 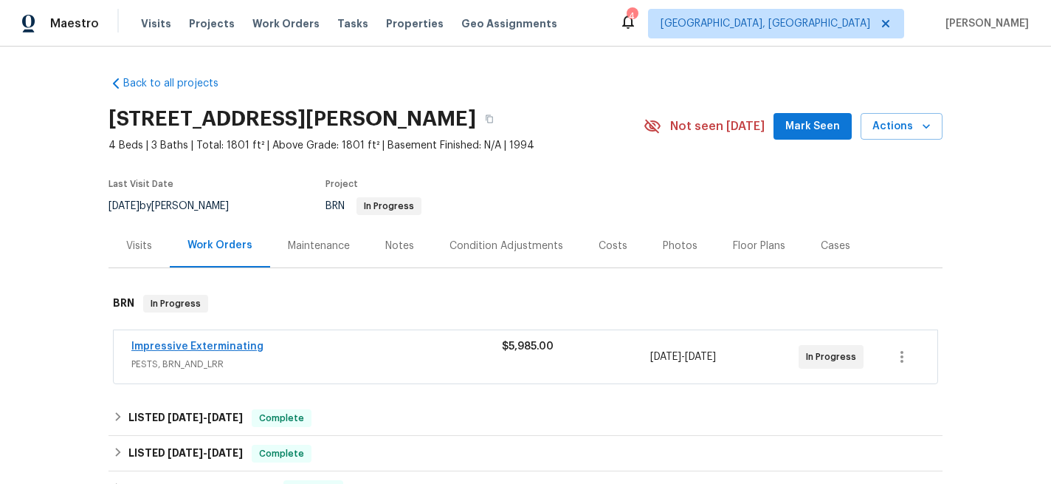 I want to click on span: Maestro, so click(x=75, y=24).